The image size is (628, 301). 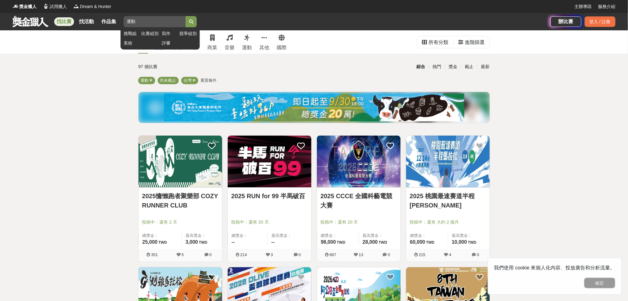 What do you see at coordinates (314, 108) in the screenshot?
I see `img: ea6d37ea-8c75-4c97-b408-685919e50f13.jpg` at bounding box center [314, 108].